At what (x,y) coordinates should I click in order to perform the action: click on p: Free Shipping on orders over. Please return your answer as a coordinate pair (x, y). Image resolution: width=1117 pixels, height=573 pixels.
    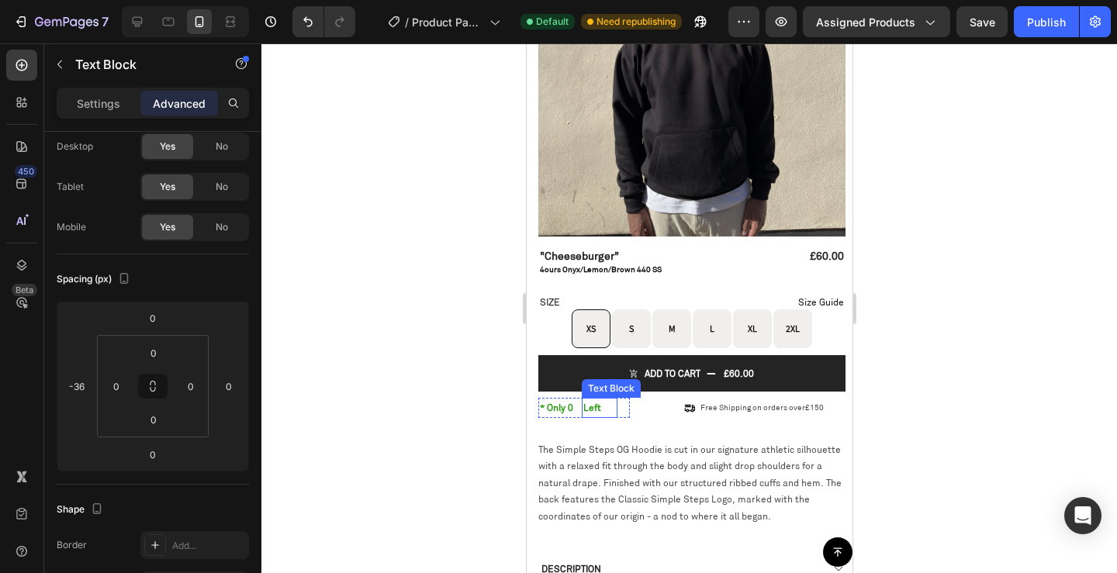
    Looking at the image, I should click on (235, 365).